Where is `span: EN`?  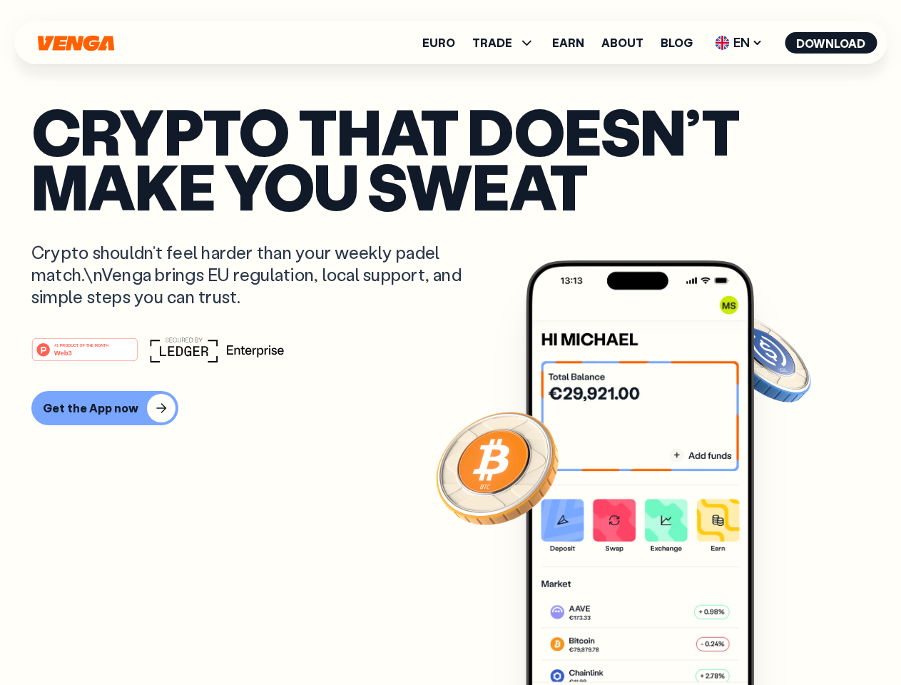 span: EN is located at coordinates (738, 43).